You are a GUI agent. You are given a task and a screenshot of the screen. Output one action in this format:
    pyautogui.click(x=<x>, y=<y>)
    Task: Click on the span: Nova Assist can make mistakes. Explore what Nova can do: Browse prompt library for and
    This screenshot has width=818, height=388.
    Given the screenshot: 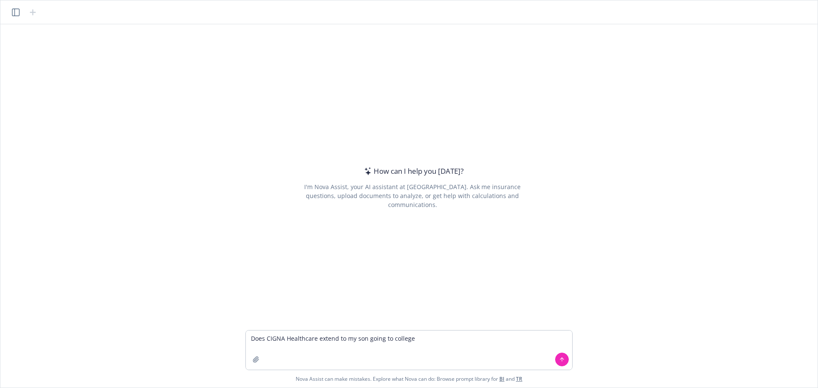 What is the action you would take?
    pyautogui.click(x=409, y=379)
    